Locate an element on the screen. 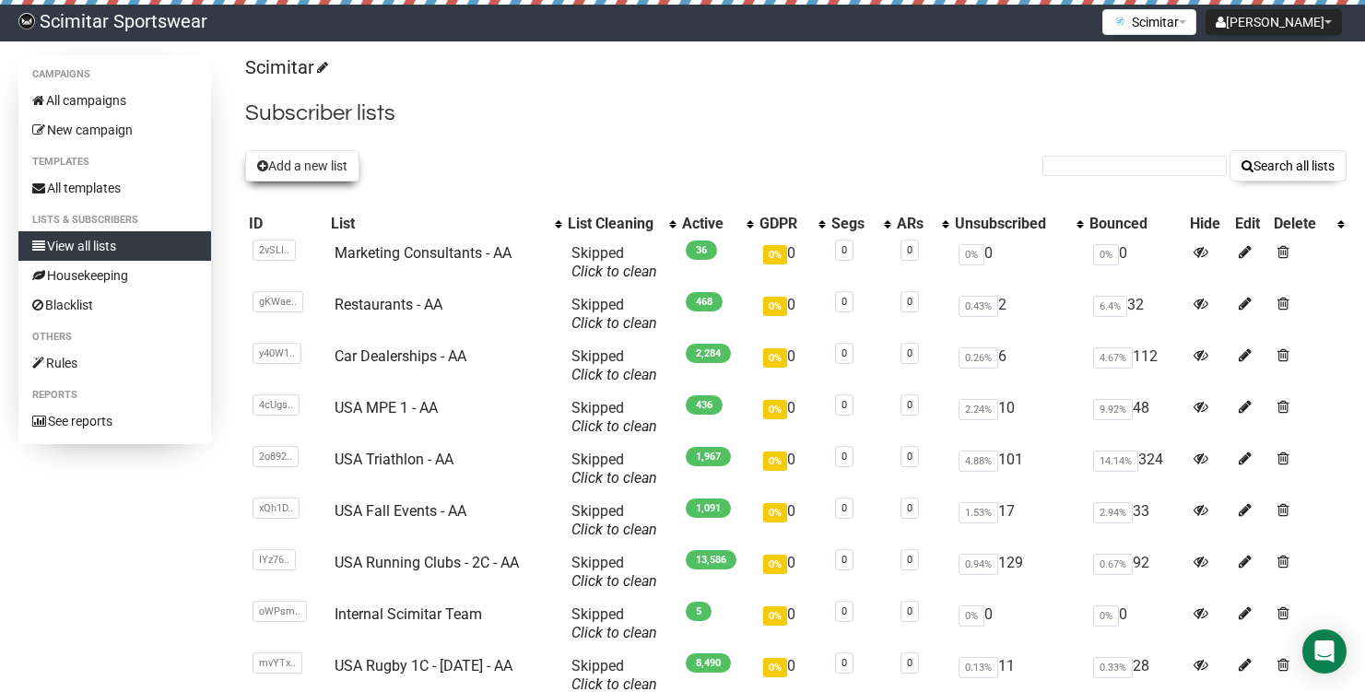 Image resolution: width=1365 pixels, height=692 pixels. span: 2,284 is located at coordinates (708, 353).